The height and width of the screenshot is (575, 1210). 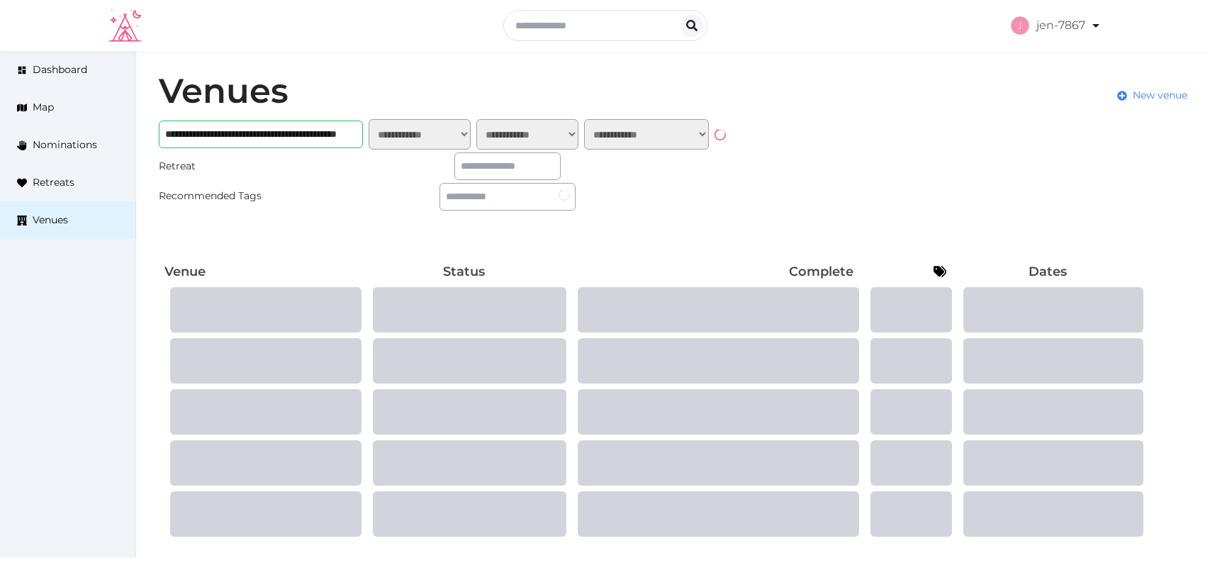 I want to click on h1: Venues, so click(x=223, y=91).